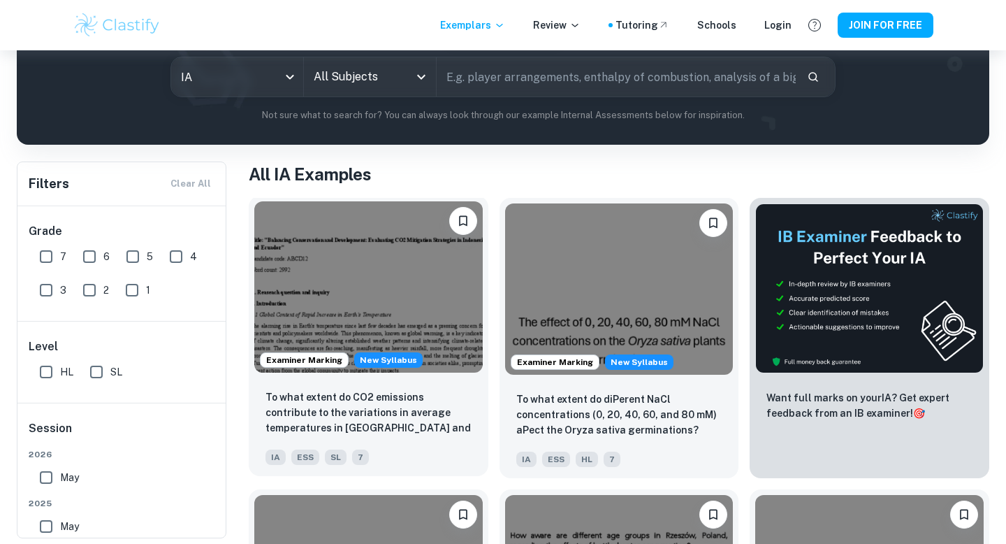  What do you see at coordinates (778, 25) in the screenshot?
I see `div: Login` at bounding box center [778, 25].